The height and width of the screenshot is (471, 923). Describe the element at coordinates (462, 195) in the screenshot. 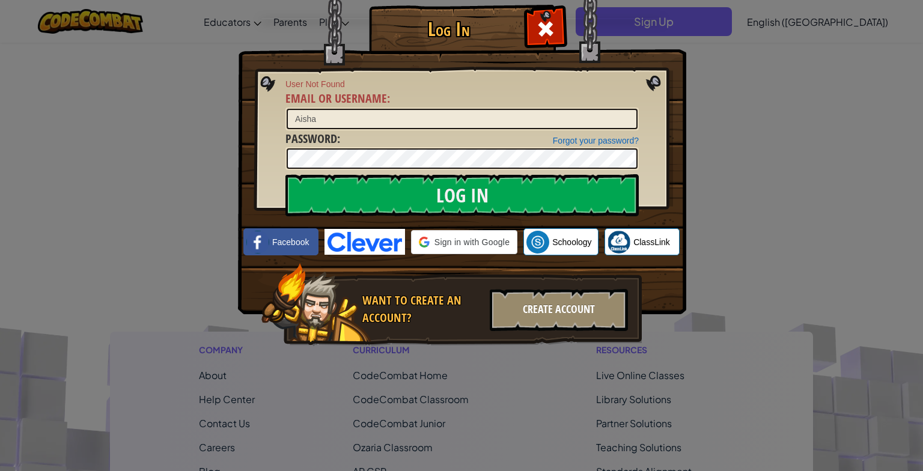

I see `input: Log In` at that location.